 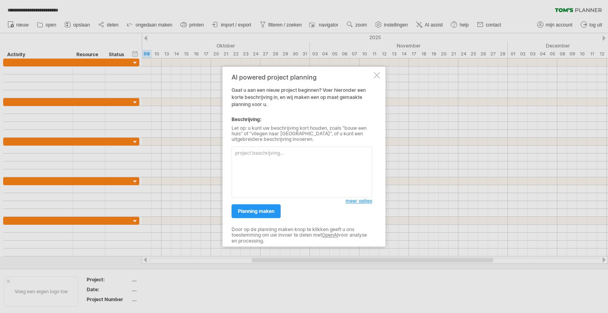 What do you see at coordinates (359, 201) in the screenshot?
I see `span: meer opties` at bounding box center [359, 201].